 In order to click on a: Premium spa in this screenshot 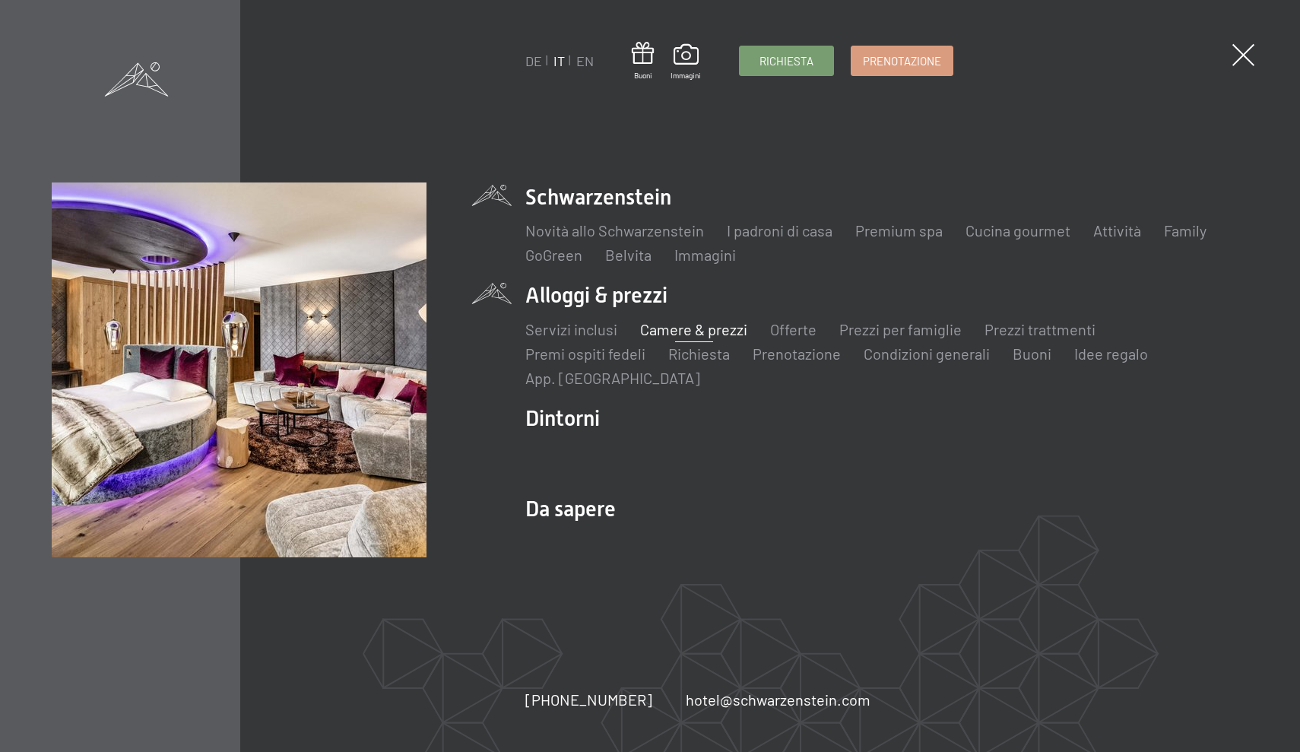, I will do `click(899, 230)`.